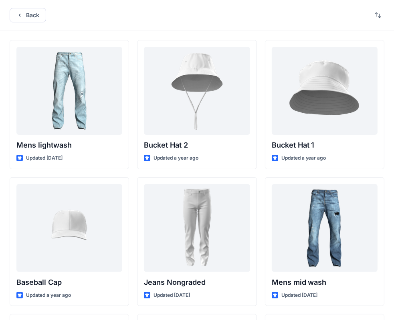 The width and height of the screenshot is (394, 320). I want to click on a: Baseball Cap, so click(69, 228).